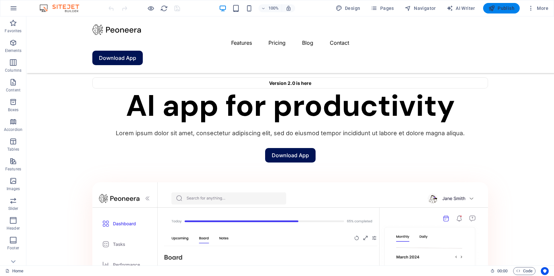 The height and width of the screenshot is (276, 554). What do you see at coordinates (151, 8) in the screenshot?
I see `button: Click here to leave preview mode and continue editing` at bounding box center [151, 8].